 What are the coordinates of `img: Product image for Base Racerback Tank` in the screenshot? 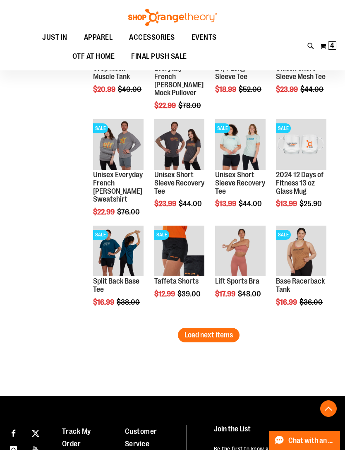 It's located at (301, 250).